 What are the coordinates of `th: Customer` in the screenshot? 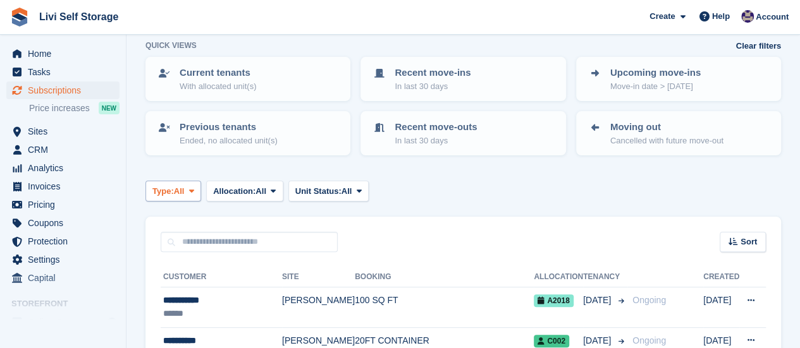 It's located at (221, 278).